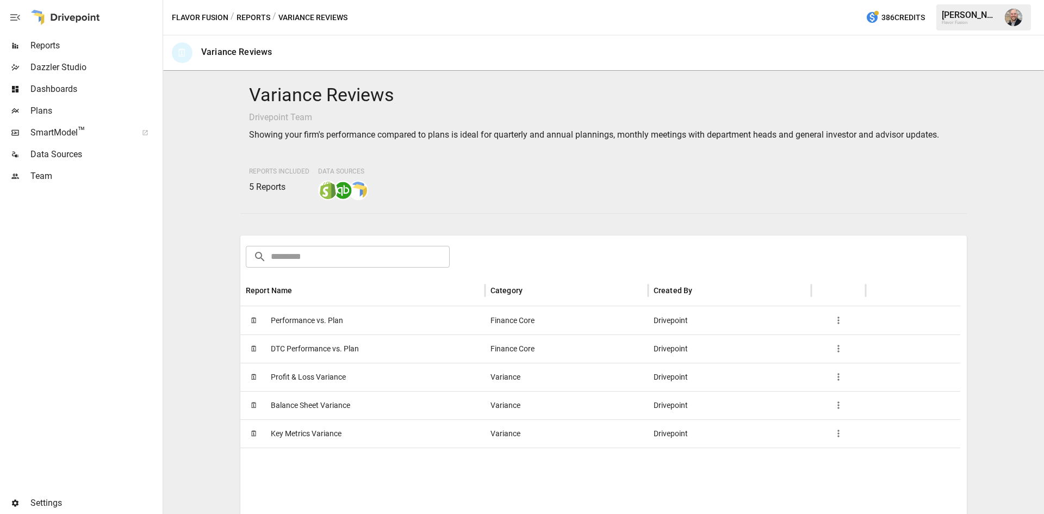 The height and width of the screenshot is (514, 1044). What do you see at coordinates (1013, 17) in the screenshot?
I see `img: Dustin Jacobson` at bounding box center [1013, 17].